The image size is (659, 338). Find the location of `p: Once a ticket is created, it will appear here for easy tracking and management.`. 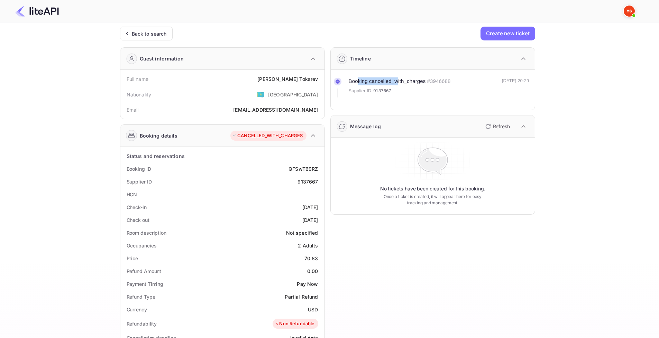

p: Once a ticket is created, it will appear here for easy tracking and management. is located at coordinates (433, 200).